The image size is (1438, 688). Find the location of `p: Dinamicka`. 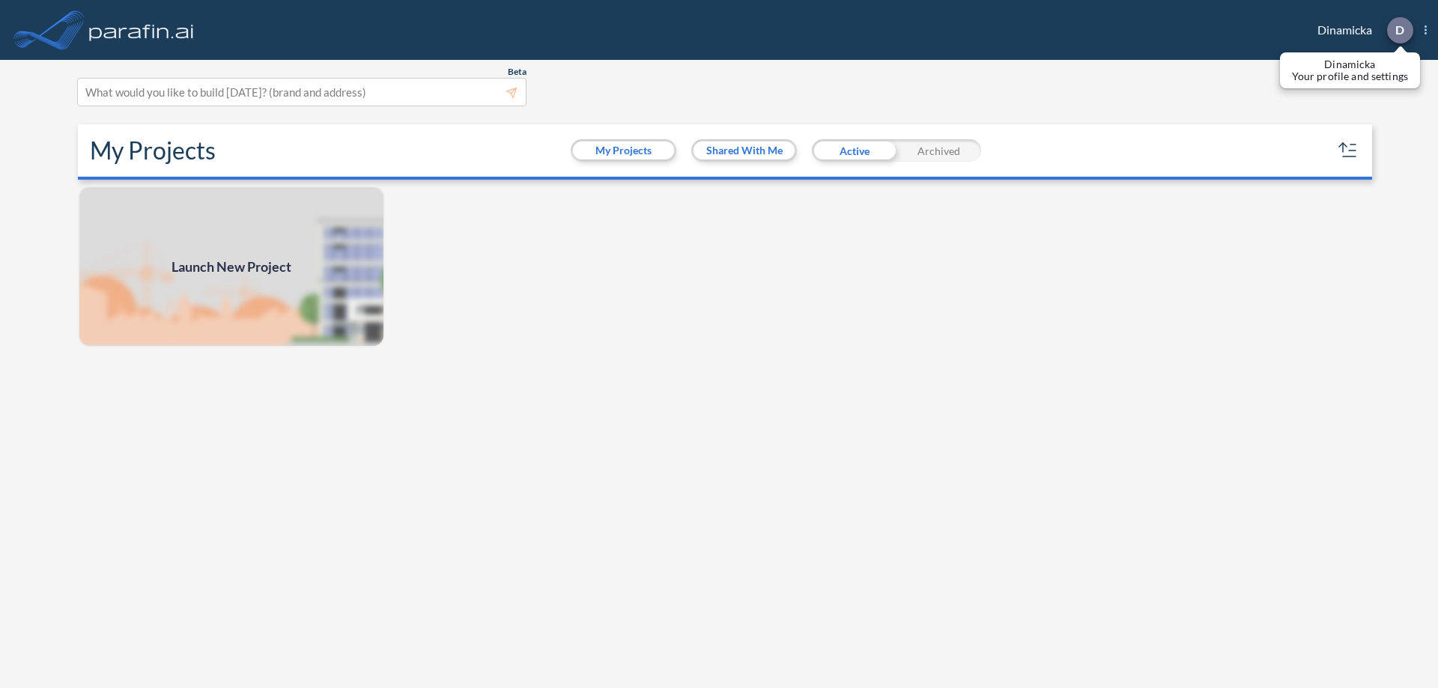

p: Dinamicka is located at coordinates (1349, 64).